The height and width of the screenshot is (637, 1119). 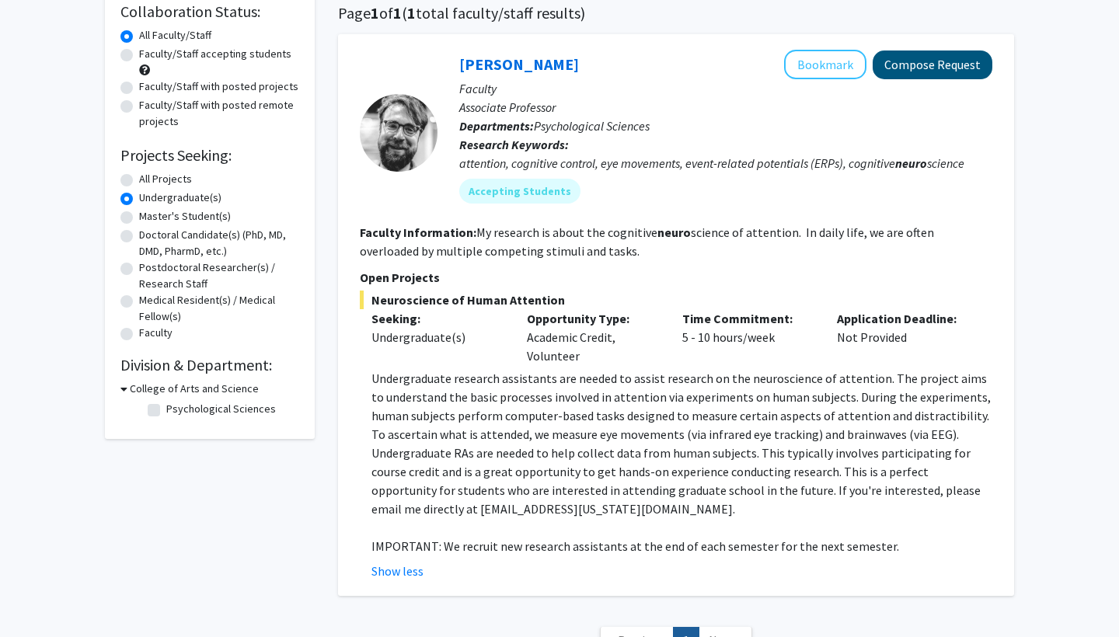 I want to click on div: attention, cognitive control, eye movements, event-related potentials (ERPs), cognitive science, so click(x=726, y=163).